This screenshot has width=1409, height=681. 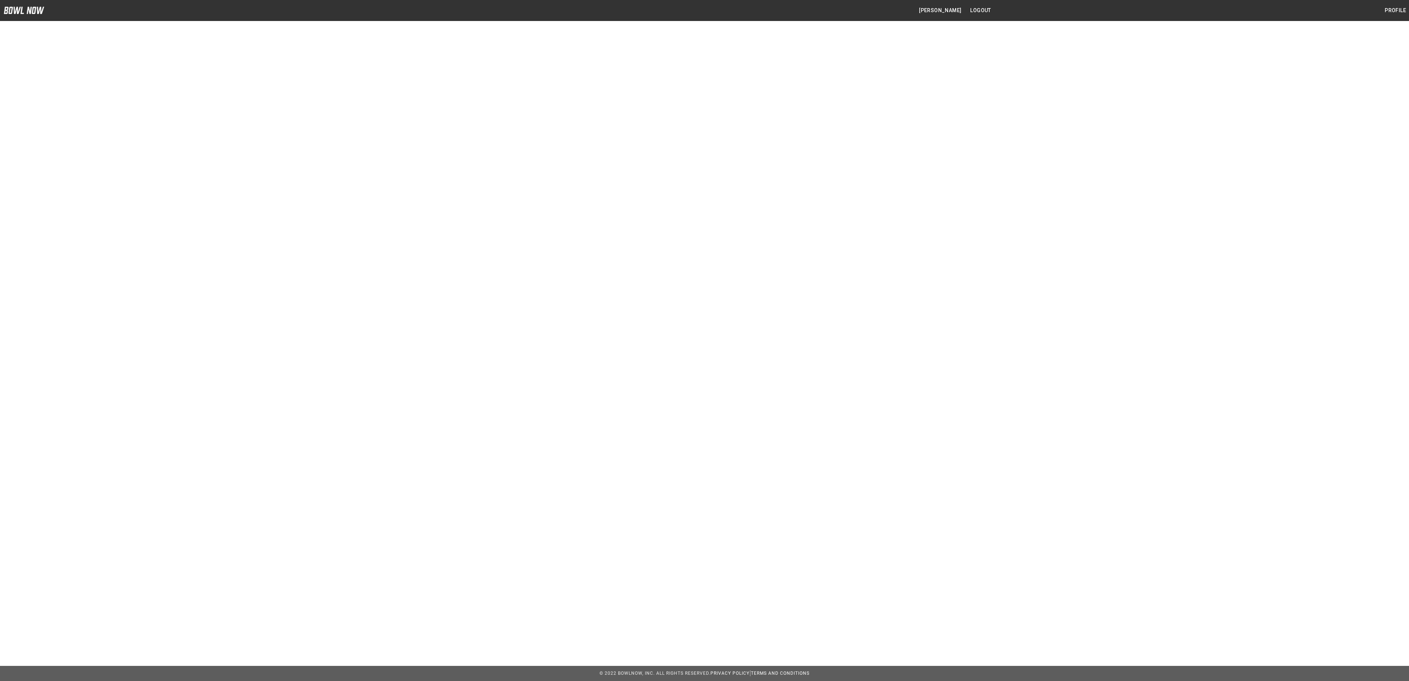 I want to click on span: © 2022 BowlNow, Inc. All Rights Reserved., so click(x=655, y=673).